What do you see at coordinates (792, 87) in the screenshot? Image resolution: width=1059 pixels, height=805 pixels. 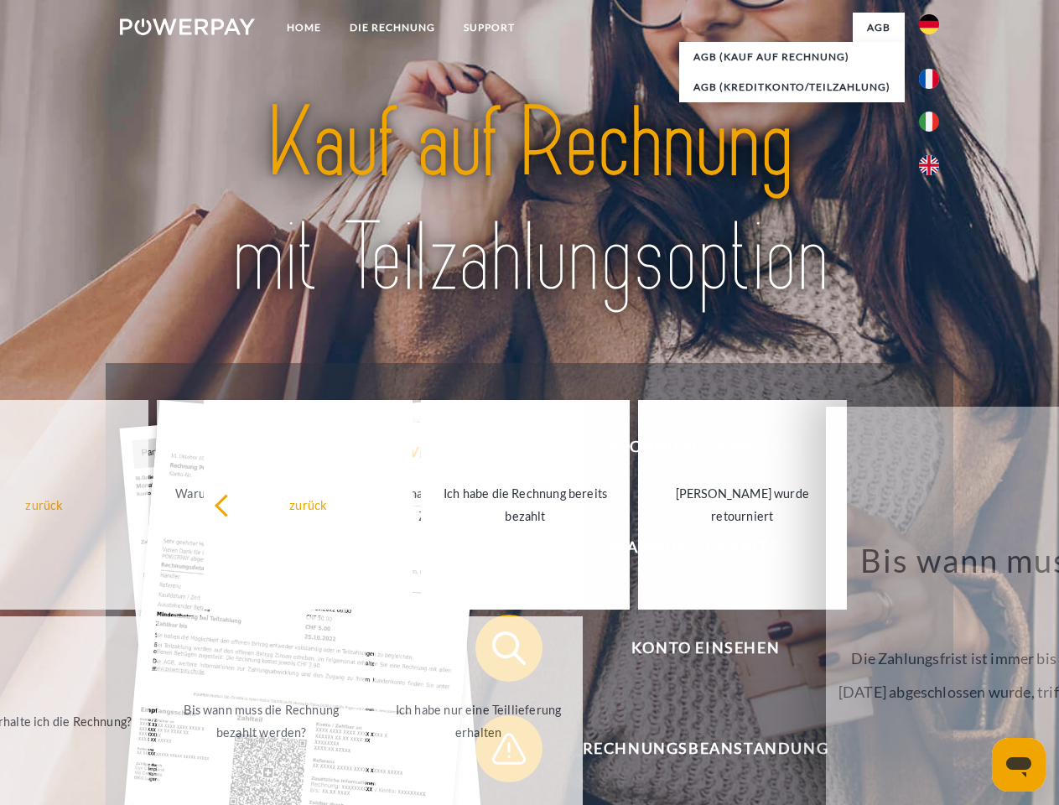 I see `a: AGB (Kreditkonto/Teilzahlung)` at bounding box center [792, 87].